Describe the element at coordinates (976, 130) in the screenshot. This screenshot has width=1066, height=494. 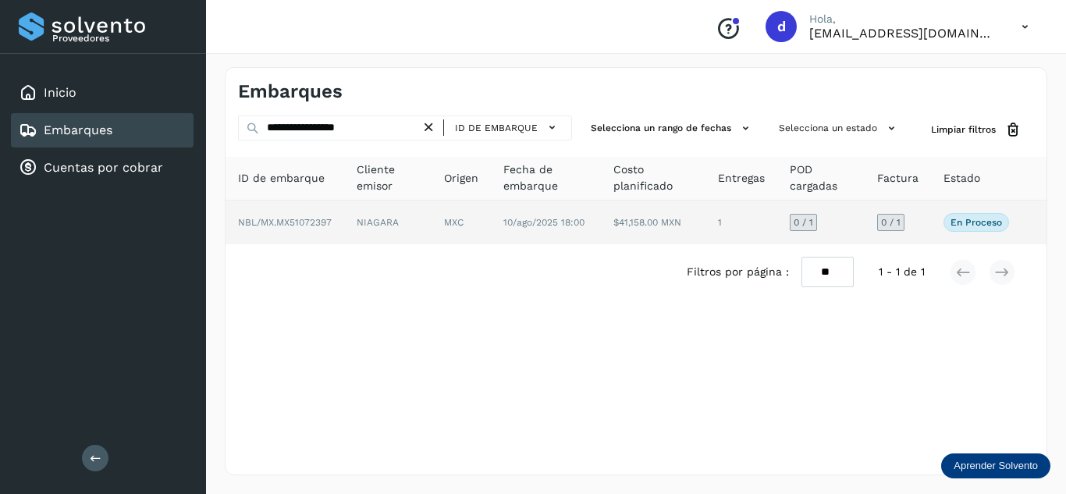
I see `button: Limpiar filtros` at that location.